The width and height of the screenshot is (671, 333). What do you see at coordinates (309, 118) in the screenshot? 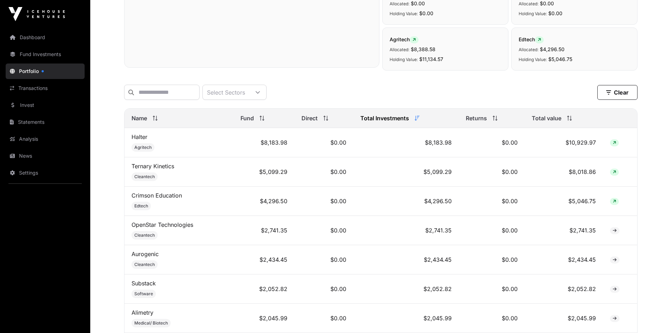
I see `span: Direct` at bounding box center [309, 118].